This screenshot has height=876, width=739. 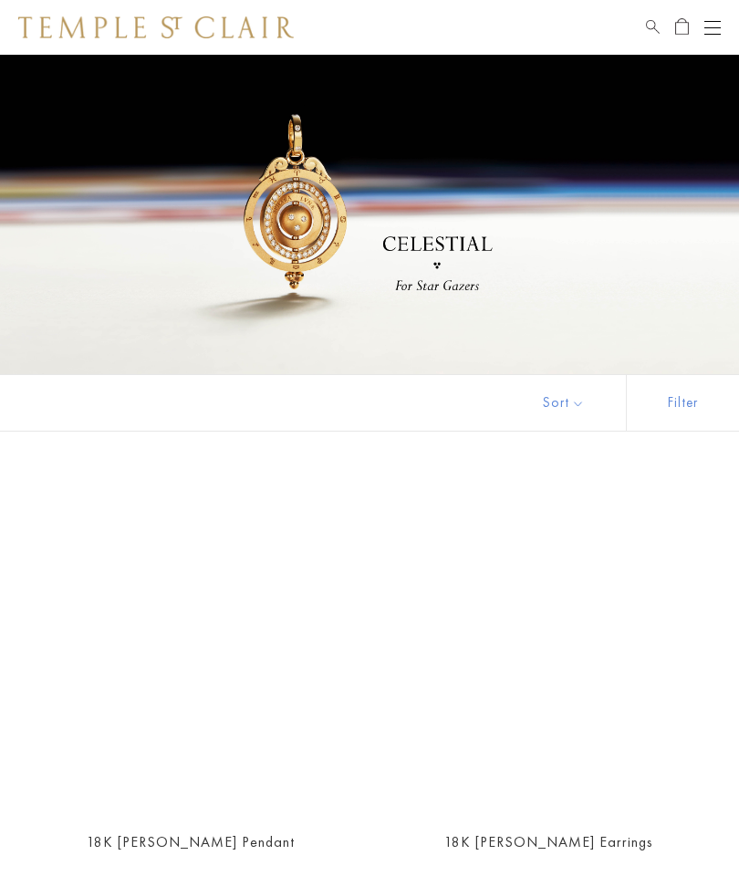 What do you see at coordinates (190, 645) in the screenshot?
I see `a: P34861-LUNAHABM` at bounding box center [190, 645].